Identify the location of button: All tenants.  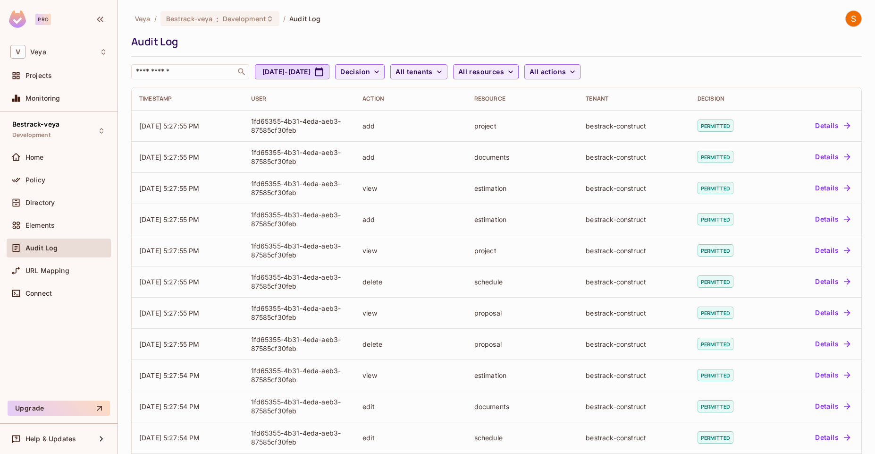
(419, 72).